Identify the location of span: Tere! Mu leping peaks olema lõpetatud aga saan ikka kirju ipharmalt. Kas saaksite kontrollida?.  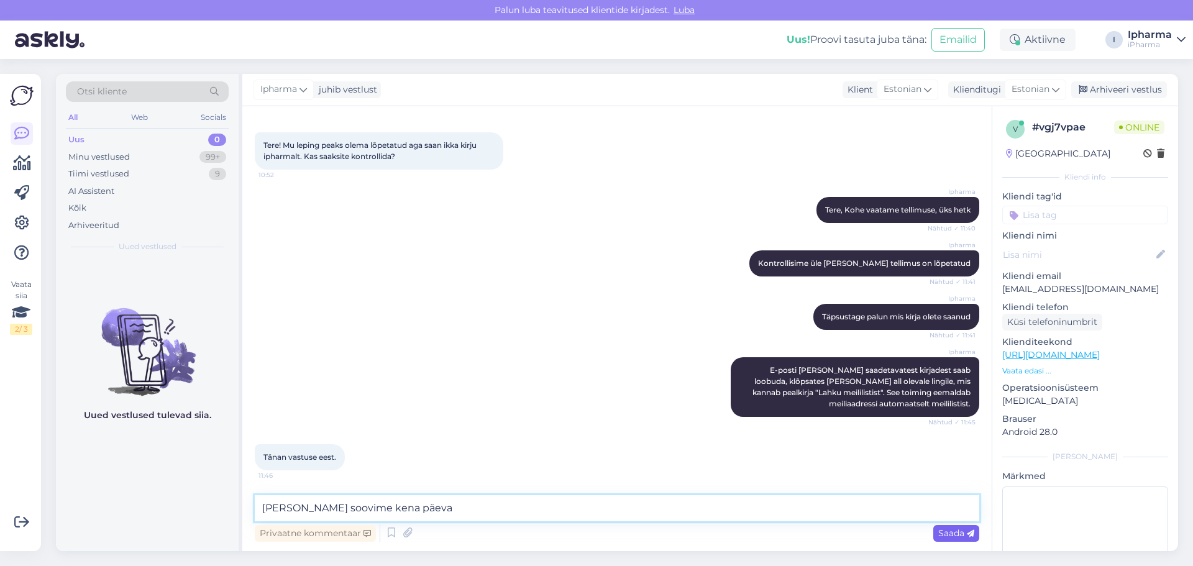
(371, 150).